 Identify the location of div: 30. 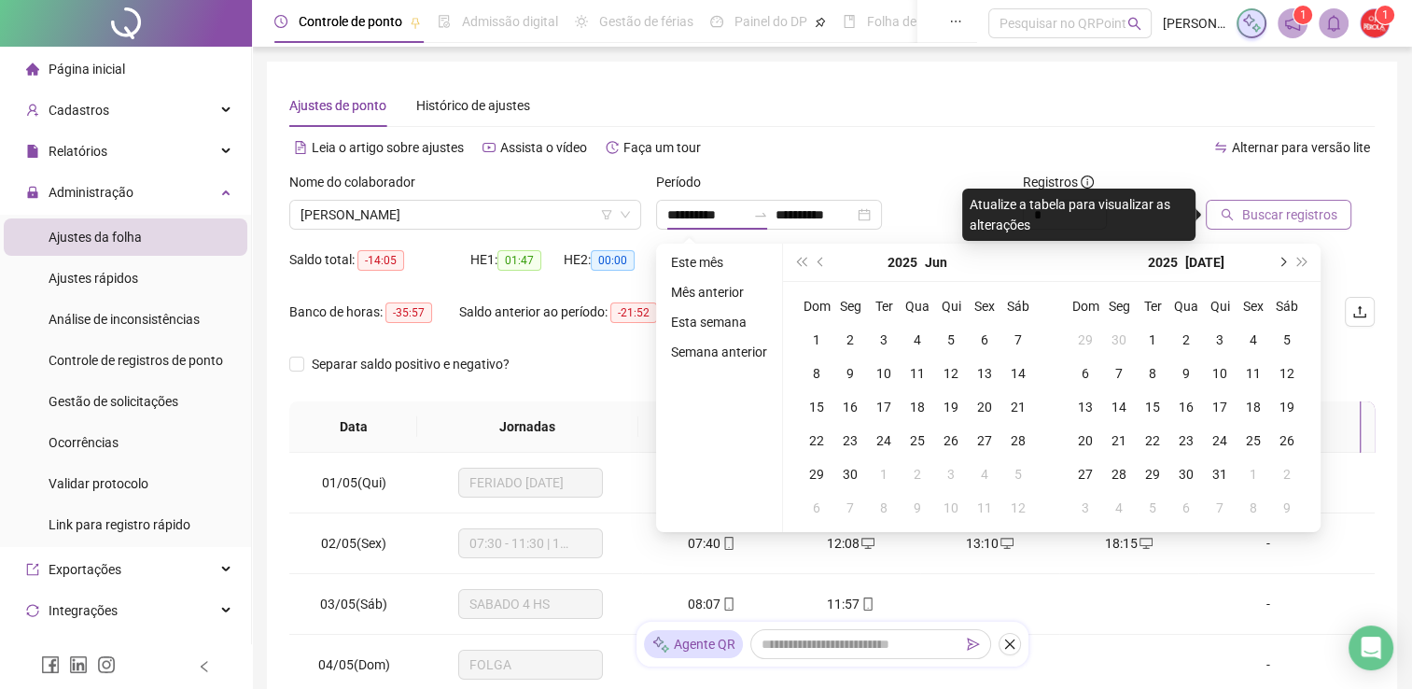
(1119, 340).